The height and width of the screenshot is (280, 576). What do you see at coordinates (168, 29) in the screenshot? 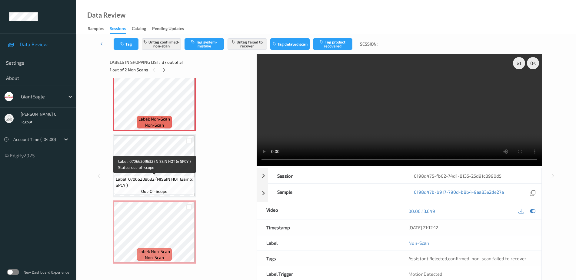
I see `div: Pending Updates` at bounding box center [168, 29].